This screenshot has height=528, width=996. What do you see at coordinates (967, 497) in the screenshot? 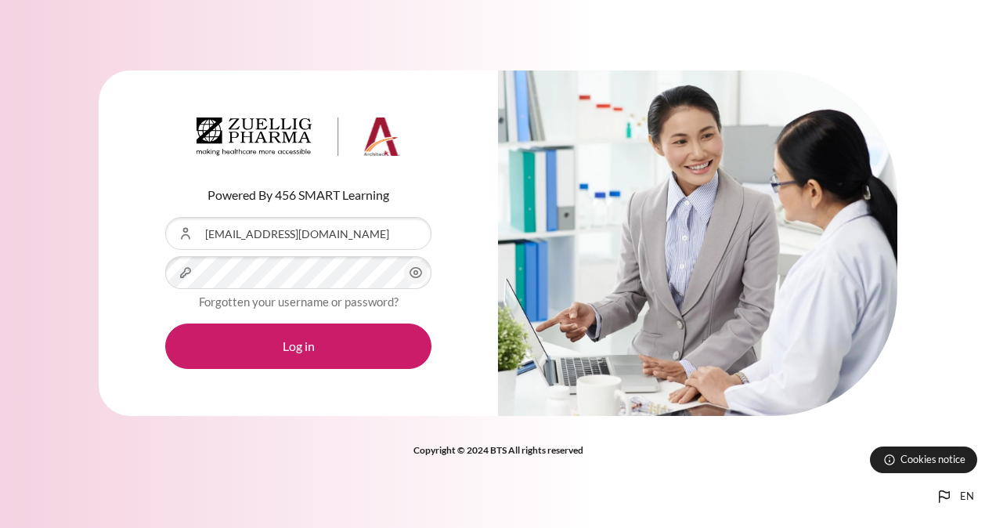
I see `span: en` at bounding box center [967, 497].